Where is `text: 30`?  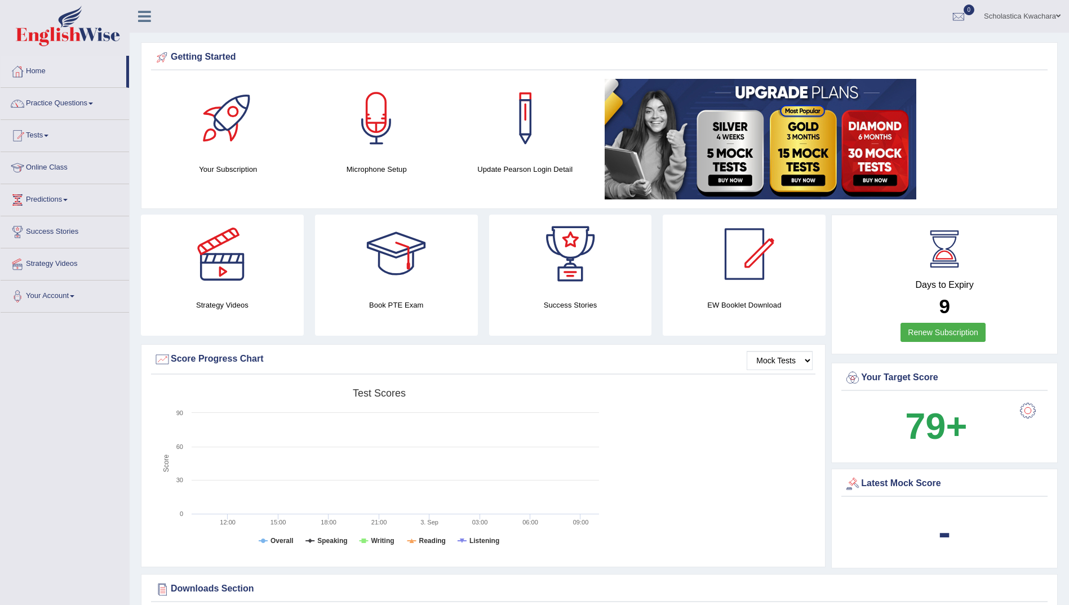
text: 30 is located at coordinates (180, 480).